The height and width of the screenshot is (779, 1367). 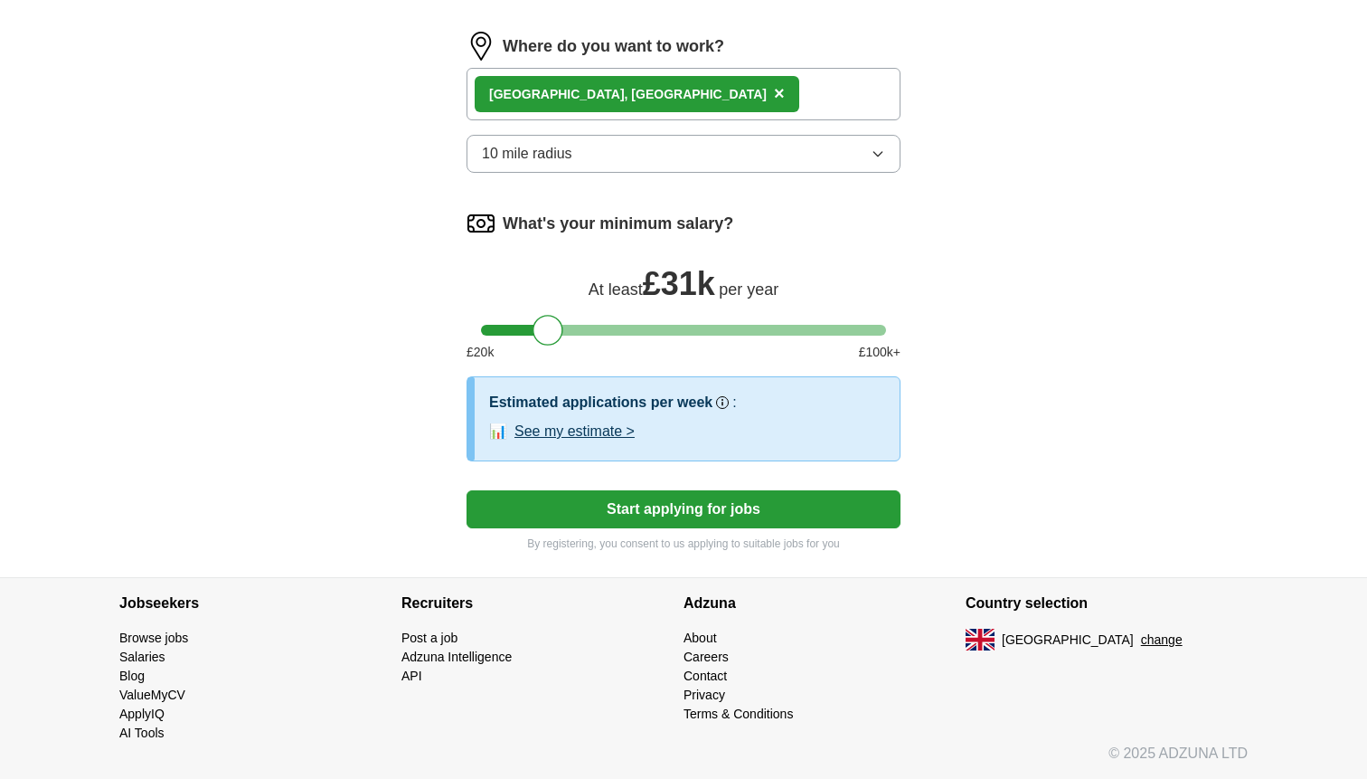 What do you see at coordinates (1162, 639) in the screenshot?
I see `button: change` at bounding box center [1162, 639].